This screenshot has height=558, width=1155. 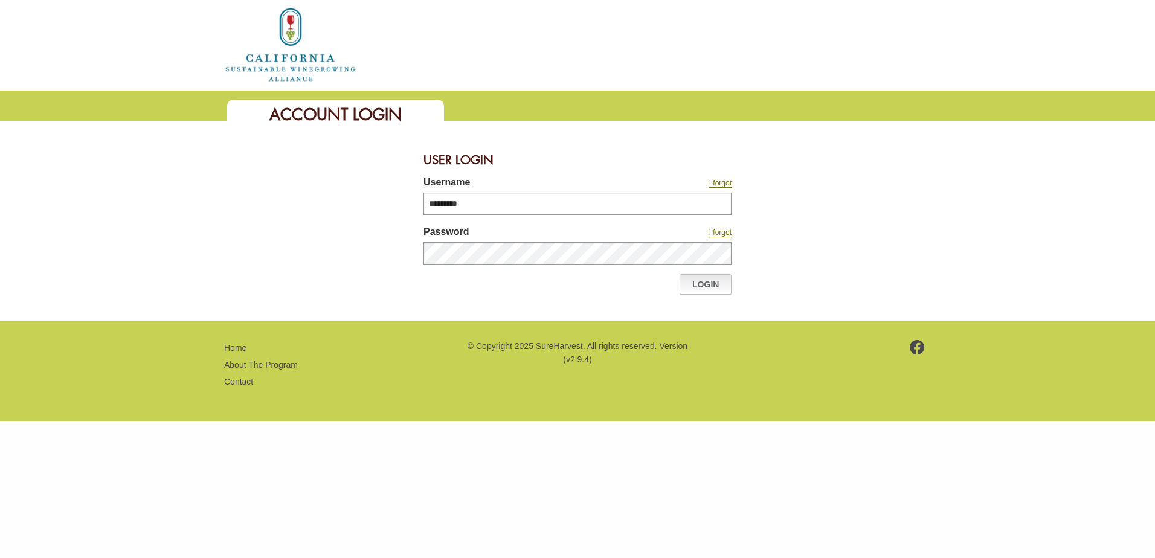 What do you see at coordinates (577, 353) in the screenshot?
I see `p: © Copyright 2025 SureHarvest. All rights reserved. Version (v2.9.4)` at bounding box center [577, 353].